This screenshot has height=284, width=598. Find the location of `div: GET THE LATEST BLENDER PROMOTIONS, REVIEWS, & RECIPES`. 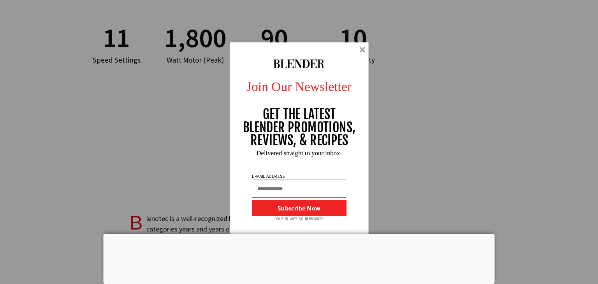

div: GET THE LATEST BLENDER PROMOTIONS, REVIEWS, & RECIPES is located at coordinates (299, 127).